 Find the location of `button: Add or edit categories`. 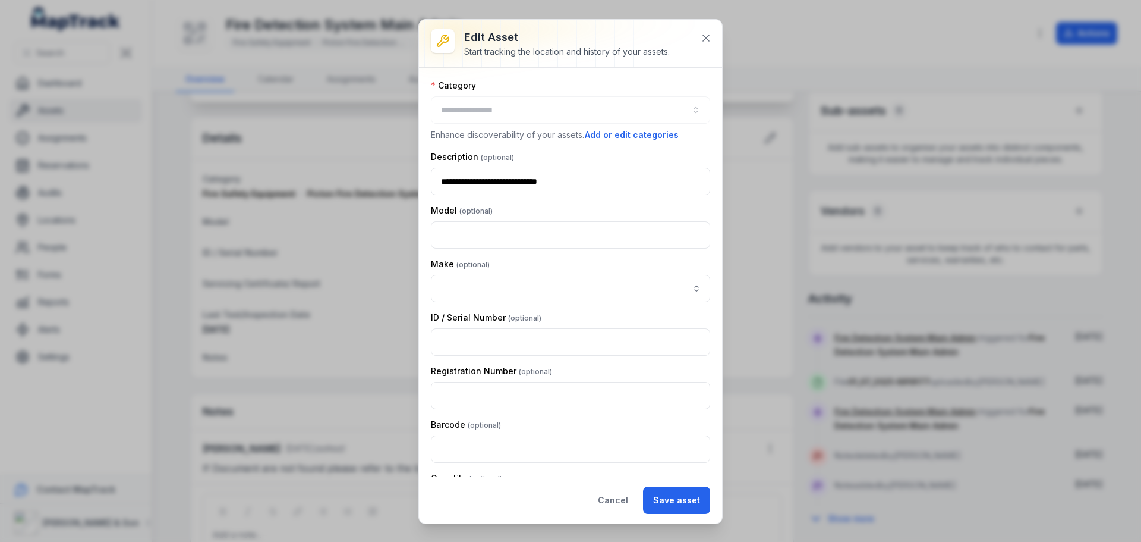

button: Add or edit categories is located at coordinates (632, 135).